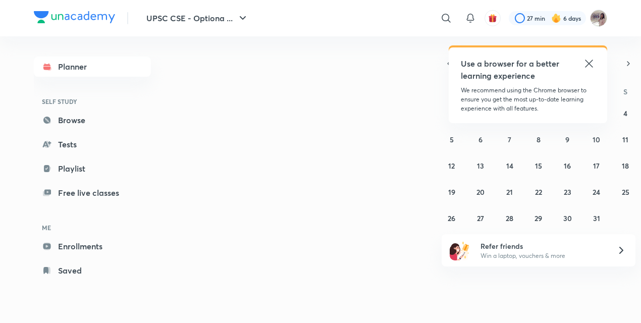  Describe the element at coordinates (452, 139) in the screenshot. I see `button: October 5, 2025` at that location.